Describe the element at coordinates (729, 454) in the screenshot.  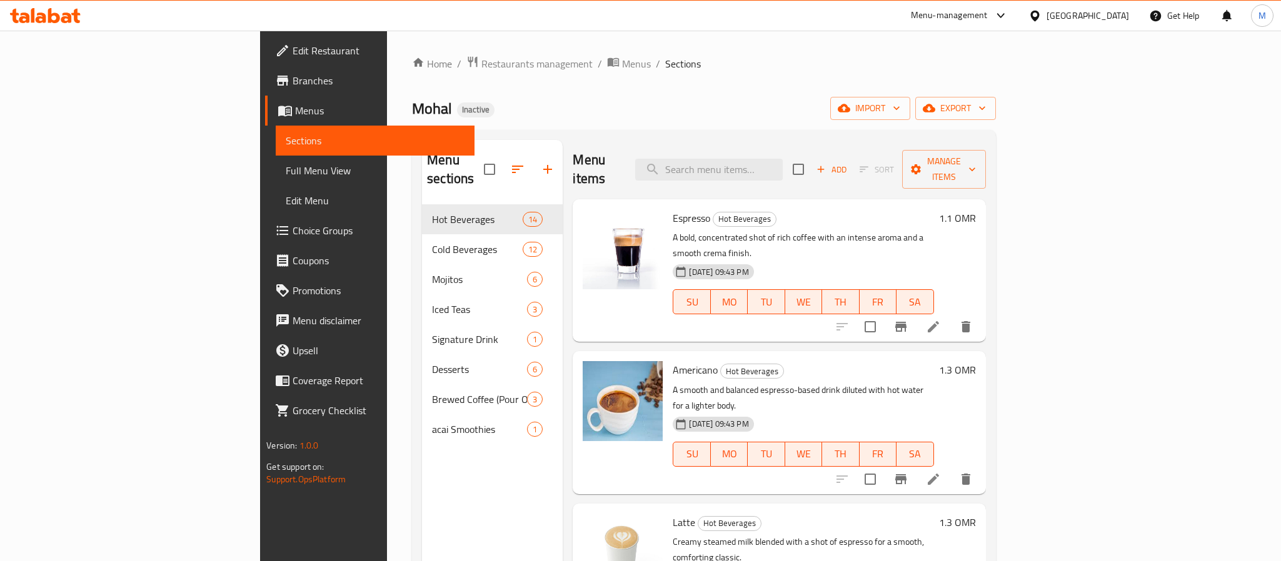
I see `button: MO` at that location.